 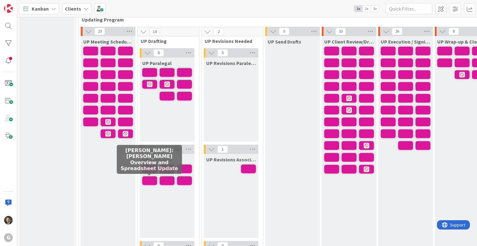 What do you see at coordinates (230, 41) in the screenshot?
I see `span: UP Revisions Needed` at bounding box center [230, 41].